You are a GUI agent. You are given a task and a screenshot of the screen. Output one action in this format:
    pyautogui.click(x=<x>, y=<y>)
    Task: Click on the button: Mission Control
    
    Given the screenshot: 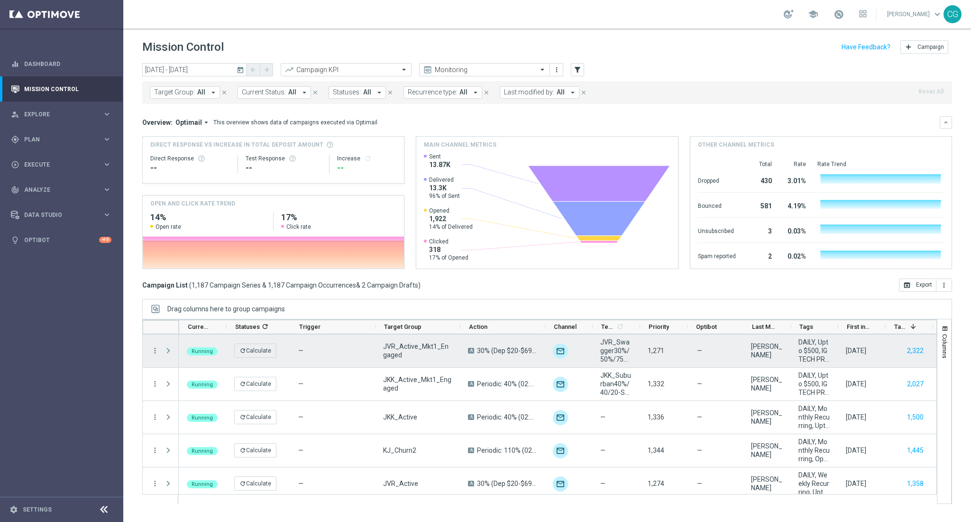 What is the action you would take?
    pyautogui.click(x=61, y=89)
    